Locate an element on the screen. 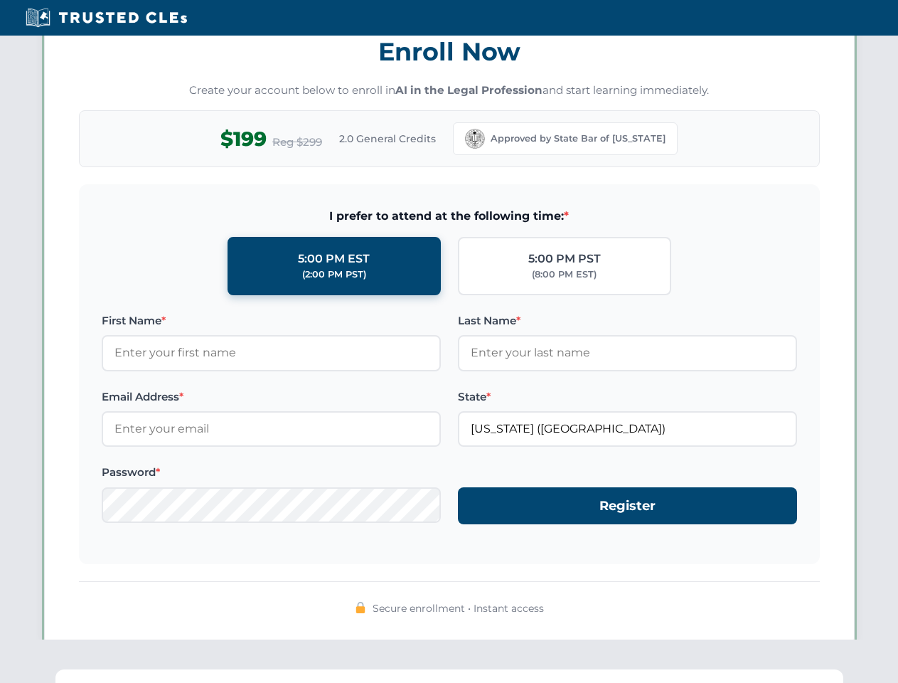 The width and height of the screenshot is (898, 683). span: 2.0 General Credits is located at coordinates (388, 139).